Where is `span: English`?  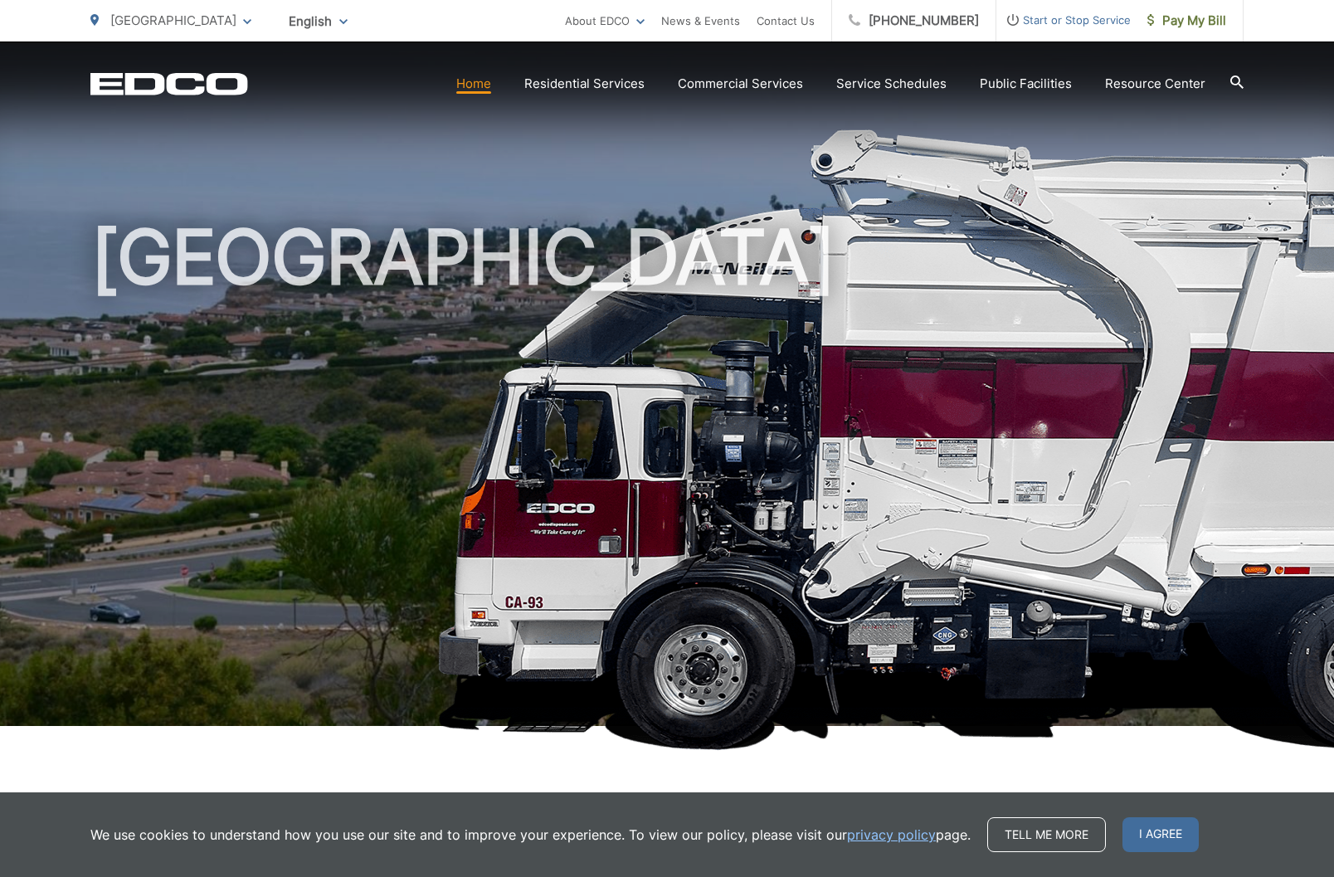
span: English is located at coordinates (318, 21).